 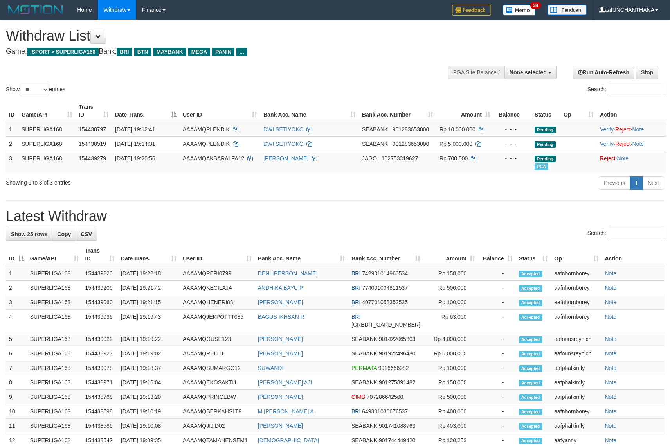 I want to click on img: Button%20Memo.svg, so click(x=519, y=10).